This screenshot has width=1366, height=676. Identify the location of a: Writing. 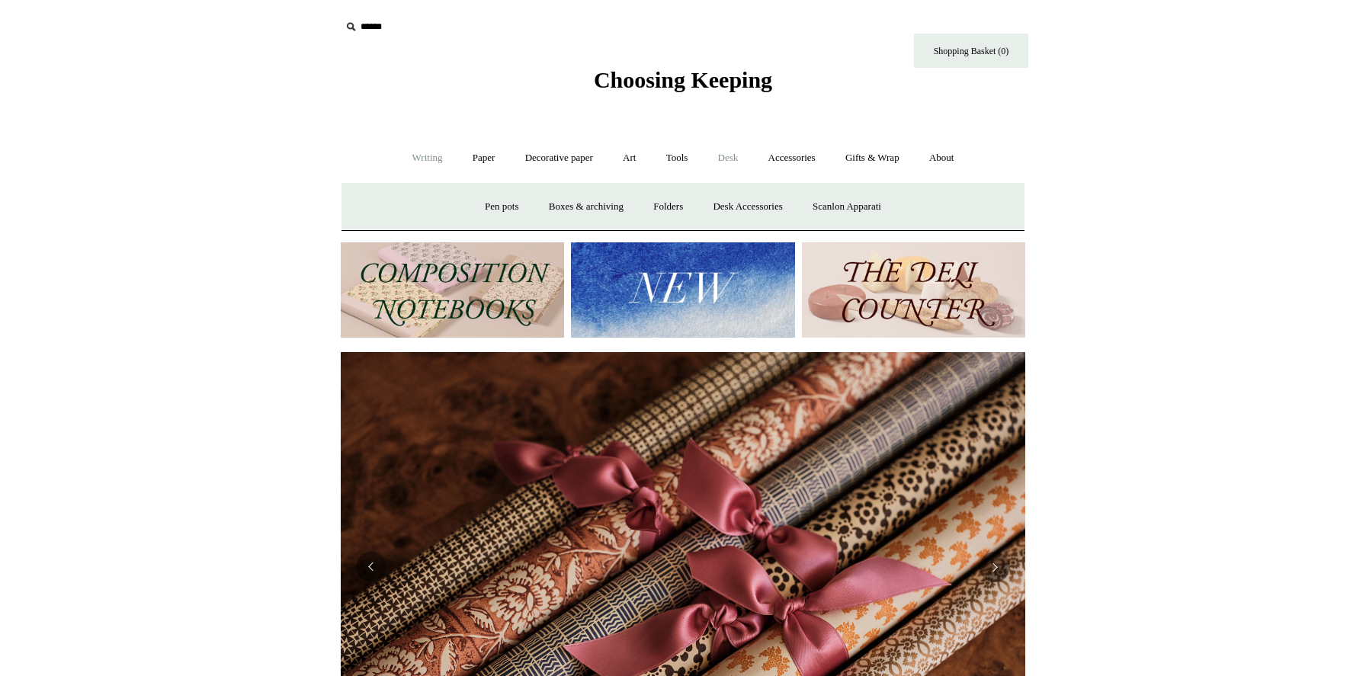
(428, 158).